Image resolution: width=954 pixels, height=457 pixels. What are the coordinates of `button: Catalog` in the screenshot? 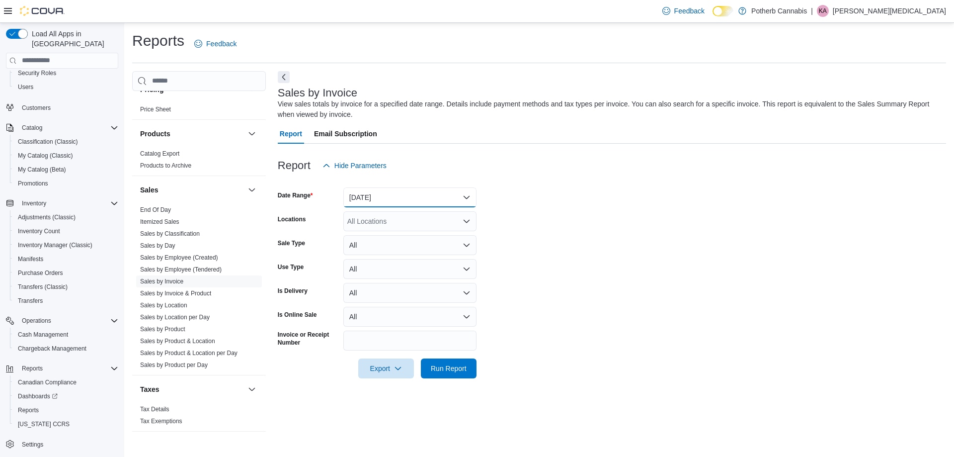 It's located at (32, 128).